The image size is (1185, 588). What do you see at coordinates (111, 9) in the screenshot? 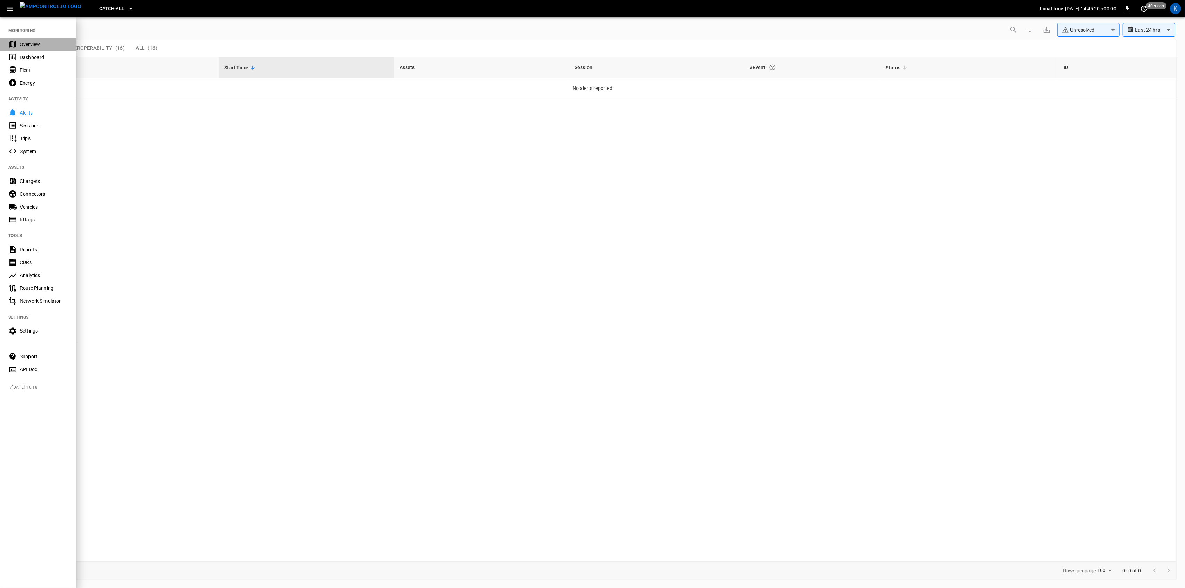
I see `span: Catch-all` at bounding box center [111, 9].